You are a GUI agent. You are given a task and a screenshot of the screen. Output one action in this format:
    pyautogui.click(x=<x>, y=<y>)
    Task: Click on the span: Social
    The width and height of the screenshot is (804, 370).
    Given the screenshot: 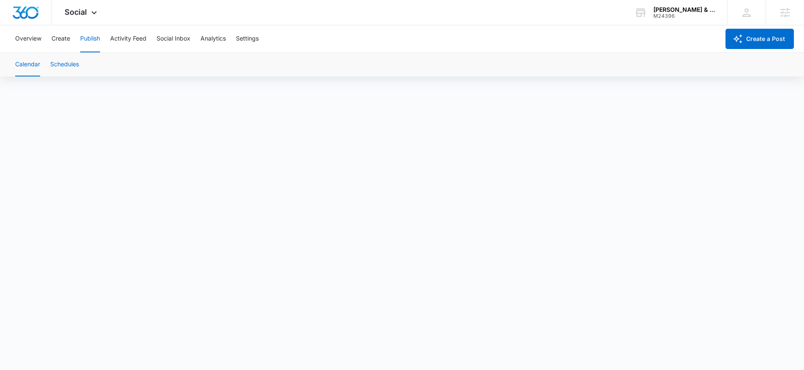 What is the action you would take?
    pyautogui.click(x=76, y=12)
    